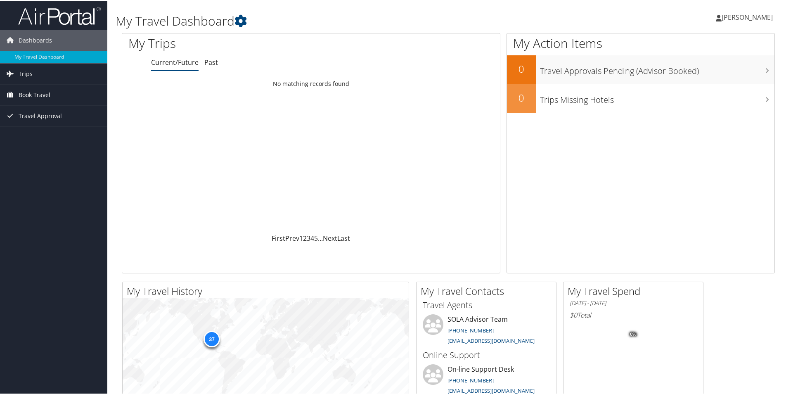 The image size is (786, 394). I want to click on h3: Travel Approvals Pending (Advisor Booked), so click(657, 68).